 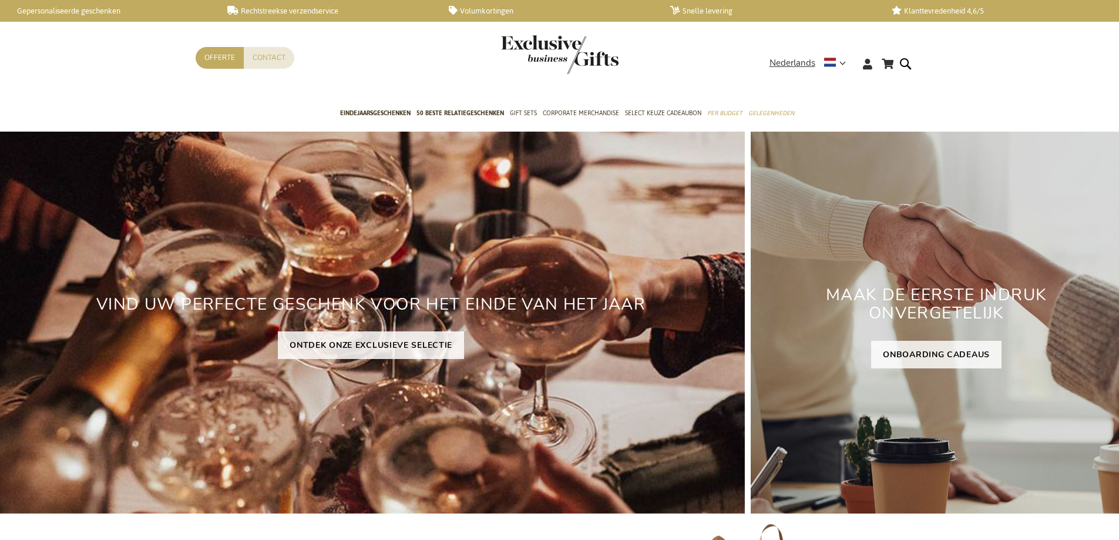 What do you see at coordinates (771, 11) in the screenshot?
I see `a: Snelle levering` at bounding box center [771, 11].